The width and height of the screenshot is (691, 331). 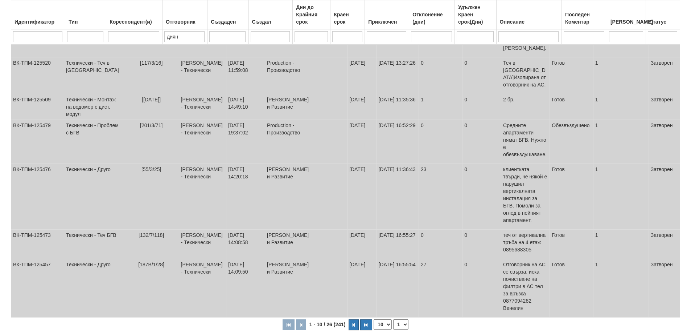 I want to click on span: [55/3/25], so click(x=151, y=169).